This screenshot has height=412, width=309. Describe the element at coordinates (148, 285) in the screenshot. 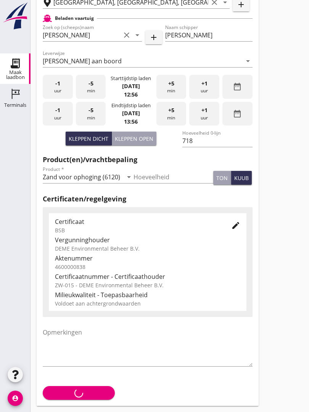

I see `div: ZW-015 - DEME Environmental Beheer B.V.` at that location.